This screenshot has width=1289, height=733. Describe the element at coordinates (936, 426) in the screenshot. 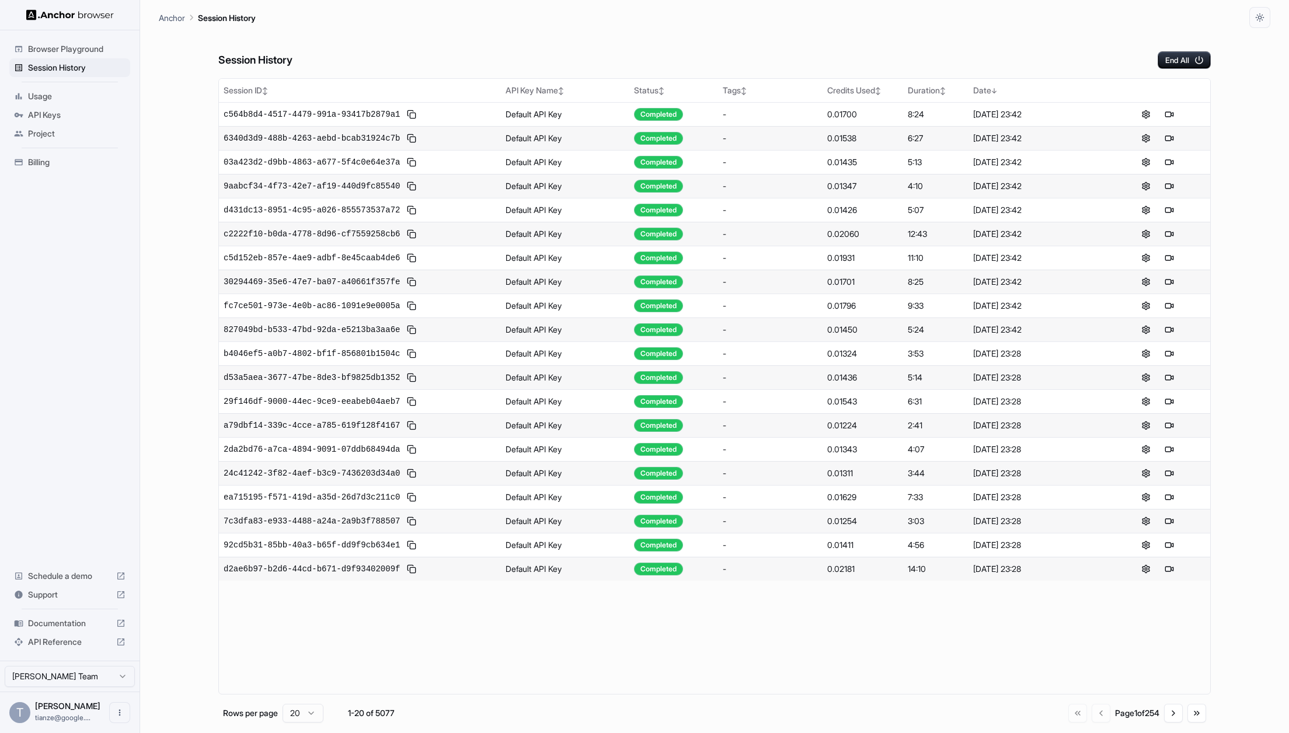

I see `div: 2:41` at that location.